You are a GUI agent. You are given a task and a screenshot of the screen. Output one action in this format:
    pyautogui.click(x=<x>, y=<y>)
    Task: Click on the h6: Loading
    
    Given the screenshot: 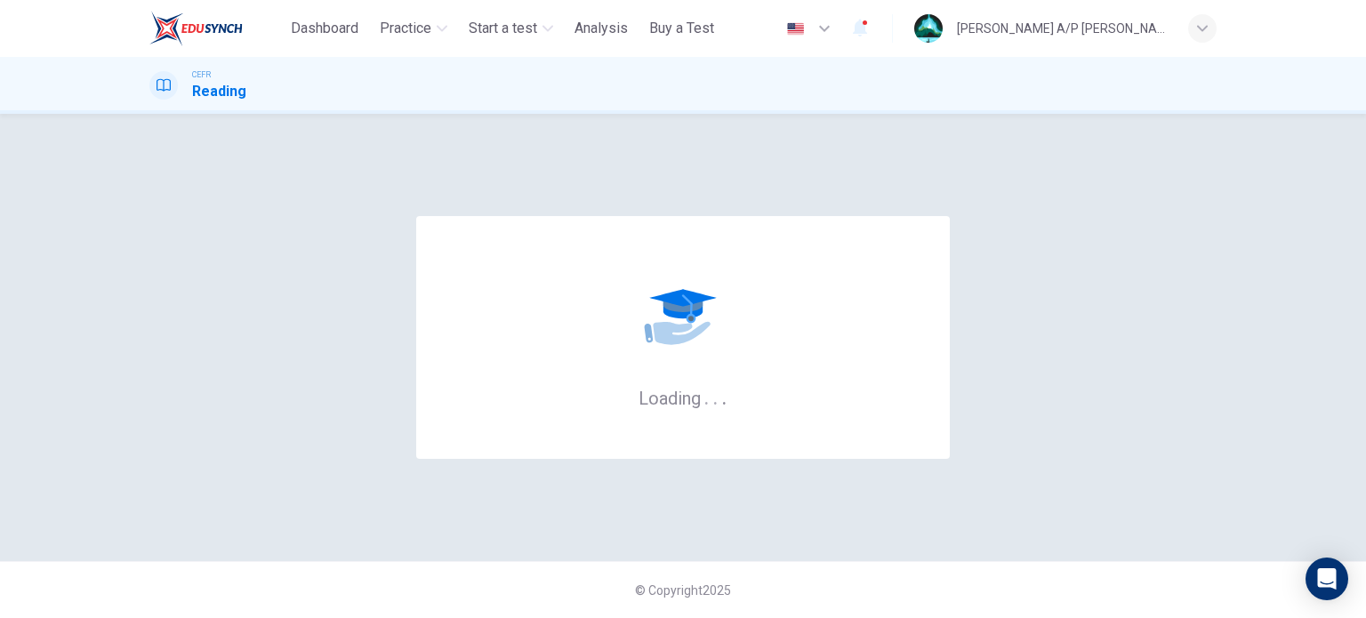 What is the action you would take?
    pyautogui.click(x=683, y=398)
    